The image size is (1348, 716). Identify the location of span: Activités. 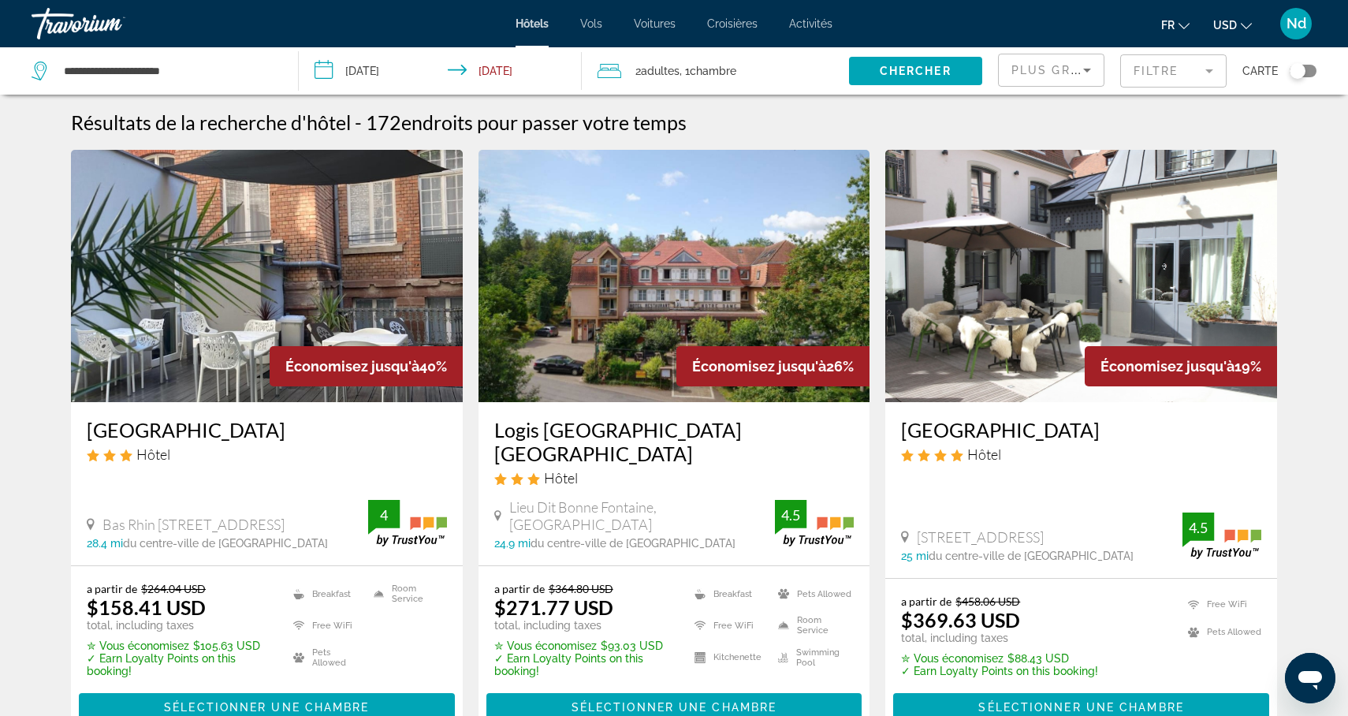
(810, 24).